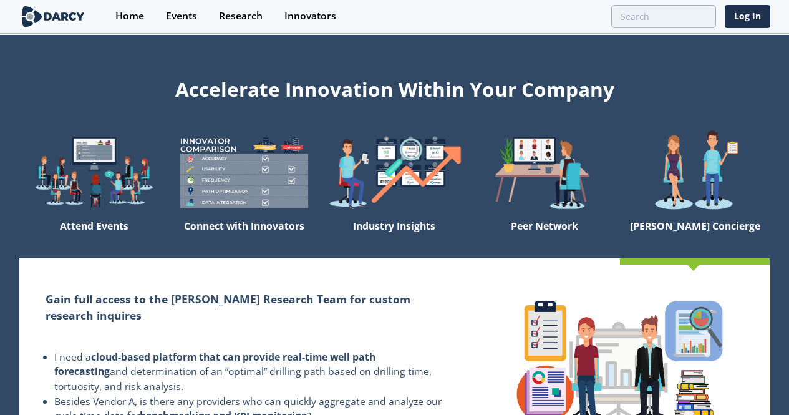 This screenshot has height=415, width=789. What do you see at coordinates (747, 16) in the screenshot?
I see `a: Log In` at bounding box center [747, 16].